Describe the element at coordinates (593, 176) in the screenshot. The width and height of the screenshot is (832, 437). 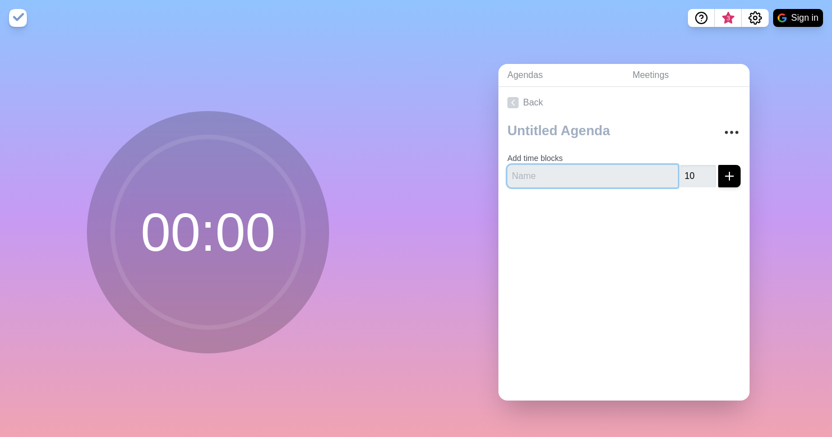
I see `input: Name` at that location.